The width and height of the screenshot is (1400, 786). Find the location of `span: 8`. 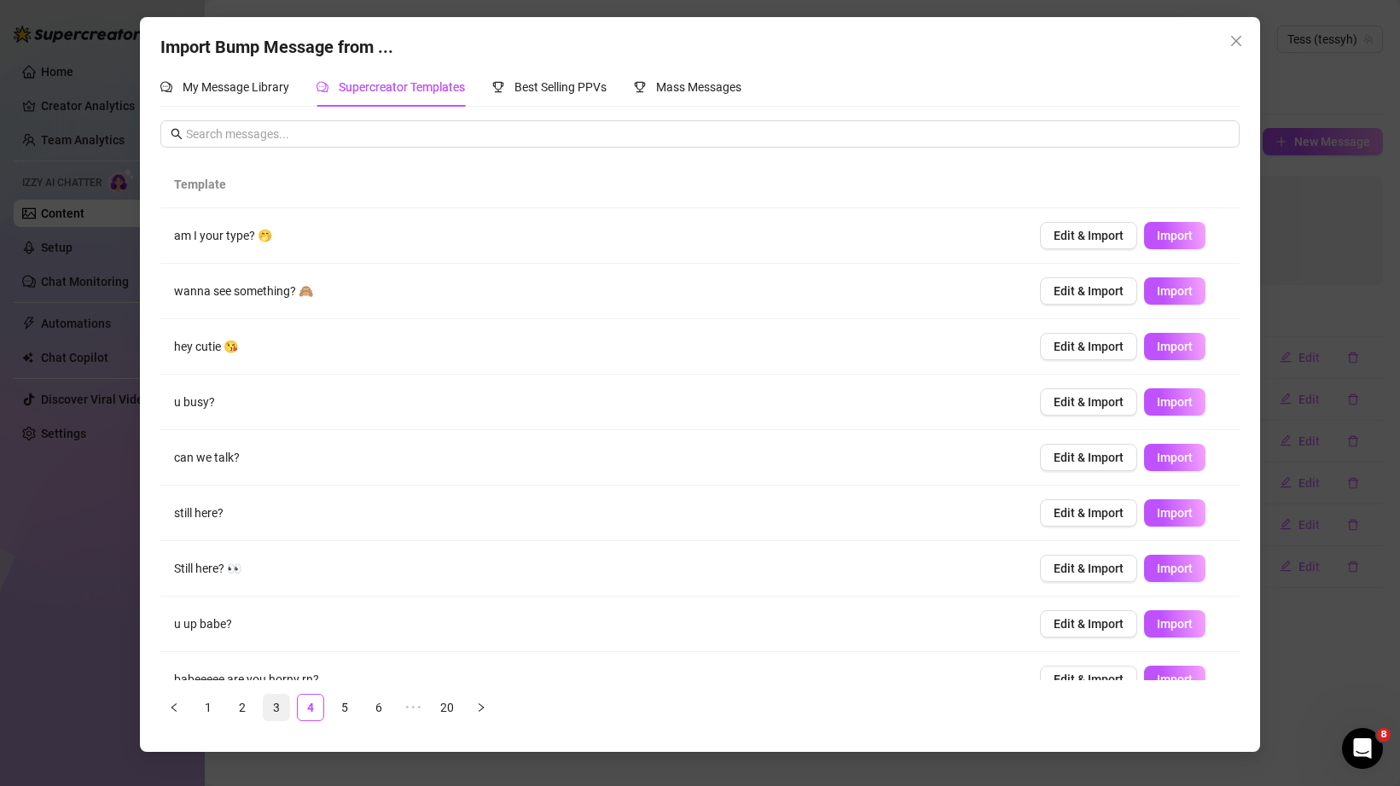

span: 8 is located at coordinates (1384, 735).